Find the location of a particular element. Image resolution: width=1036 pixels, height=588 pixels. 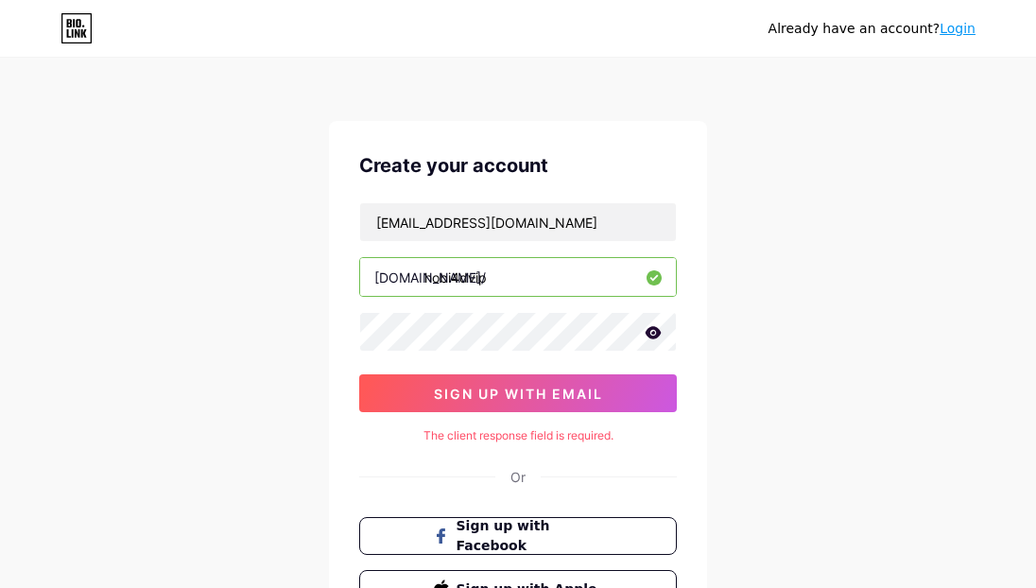

div: Create your account is located at coordinates (518, 165).